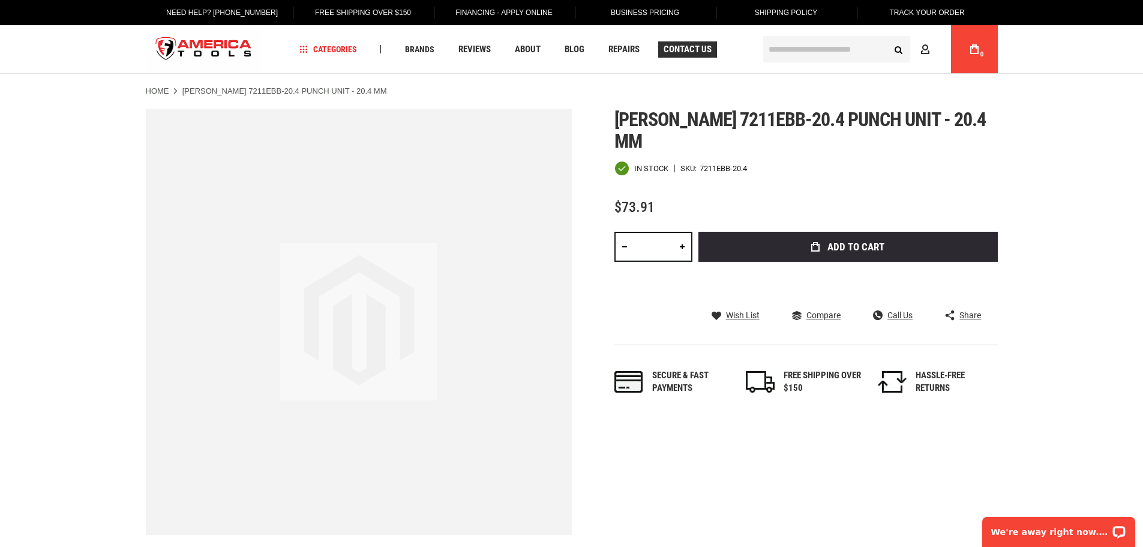 This screenshot has width=1143, height=547. Describe the element at coordinates (899, 49) in the screenshot. I see `button: Search` at that location.